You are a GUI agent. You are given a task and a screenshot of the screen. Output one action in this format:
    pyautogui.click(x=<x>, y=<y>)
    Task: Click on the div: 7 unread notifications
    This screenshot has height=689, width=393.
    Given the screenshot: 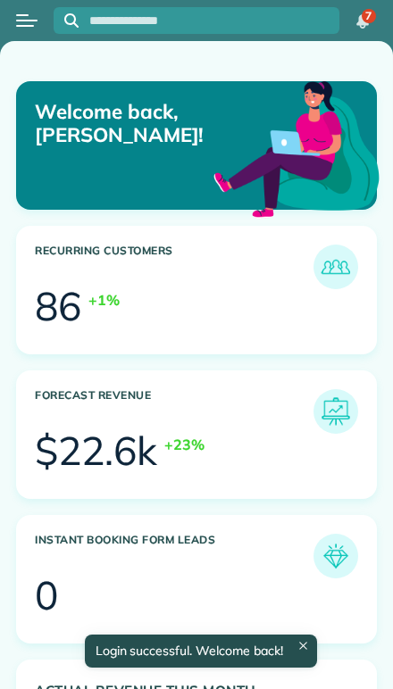 What is the action you would take?
    pyautogui.click(x=363, y=21)
    